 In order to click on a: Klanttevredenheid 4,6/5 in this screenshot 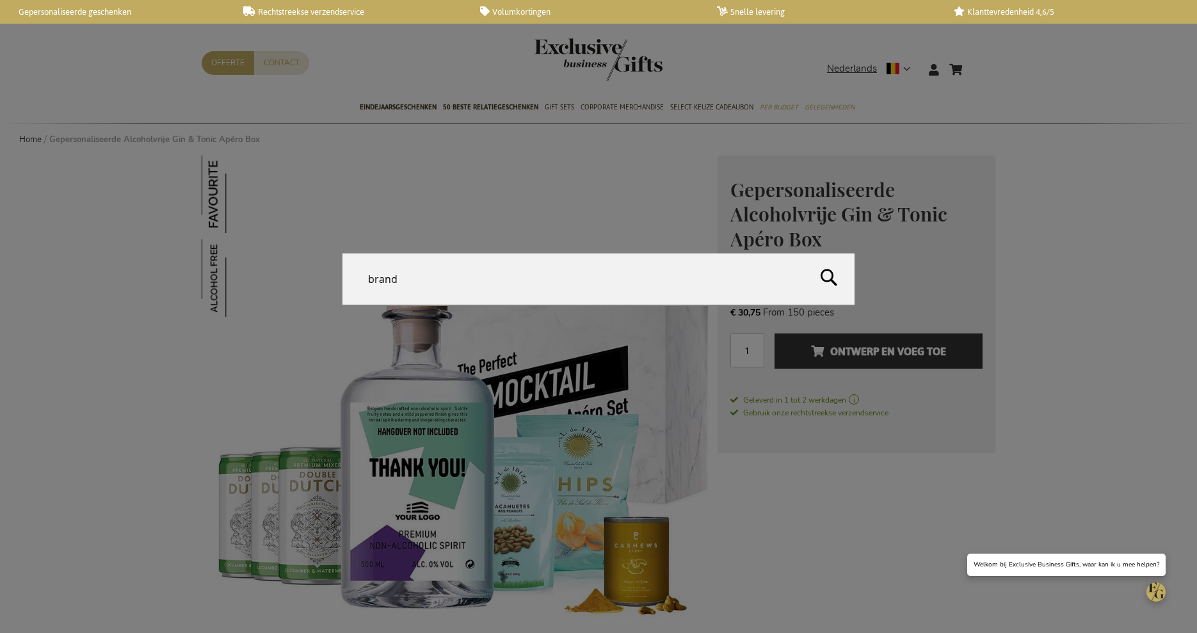, I will do `click(1062, 12)`.